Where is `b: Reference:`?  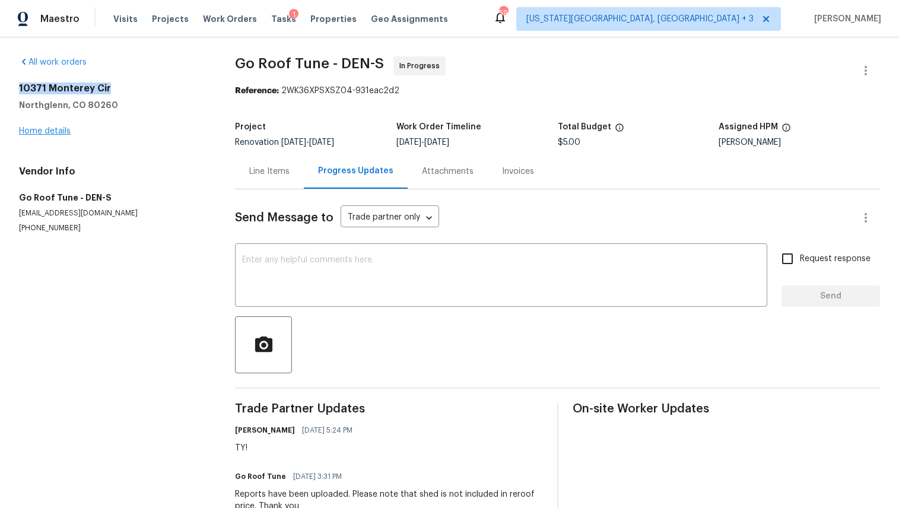
b: Reference: is located at coordinates (257, 91).